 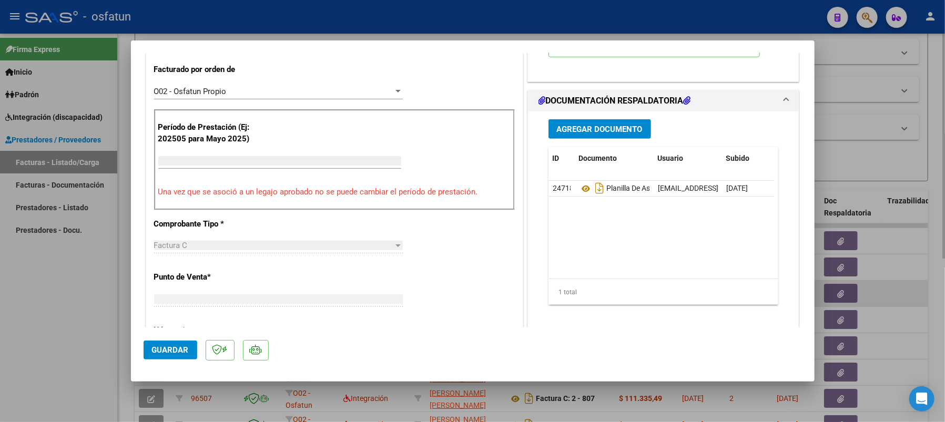 What do you see at coordinates (615, 101) in the screenshot?
I see `h1: DOCUMENTACIÓN RESPALDATORIA` at bounding box center [615, 101].